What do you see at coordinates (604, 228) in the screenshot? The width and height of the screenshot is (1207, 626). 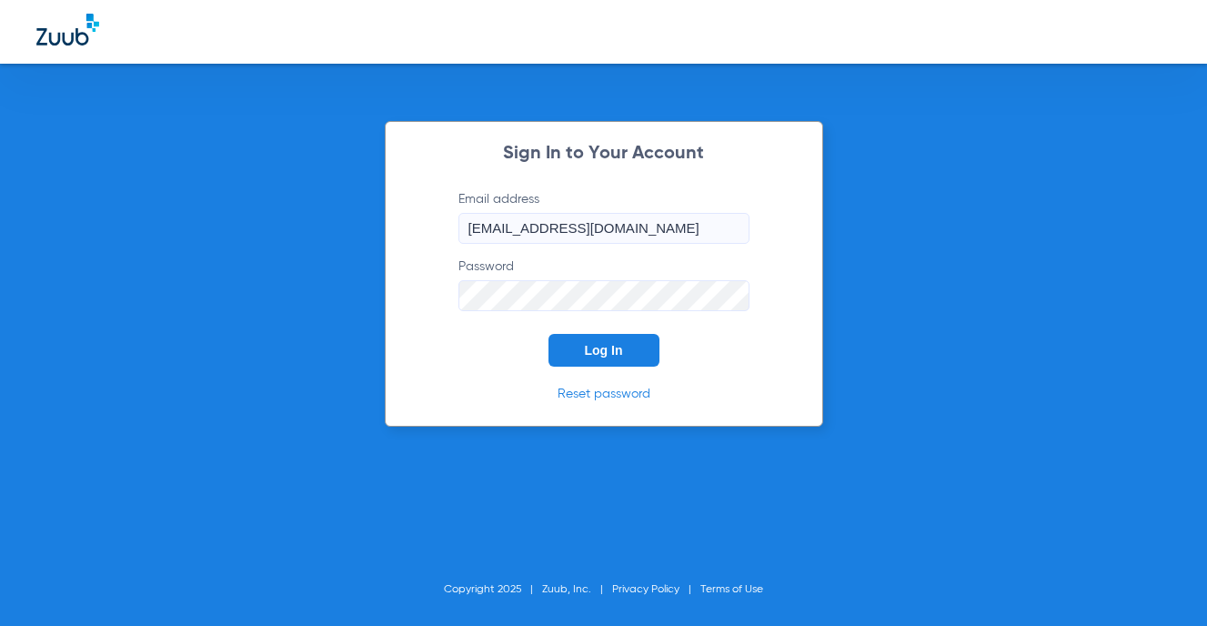 I see `input: Email address` at bounding box center [604, 228].